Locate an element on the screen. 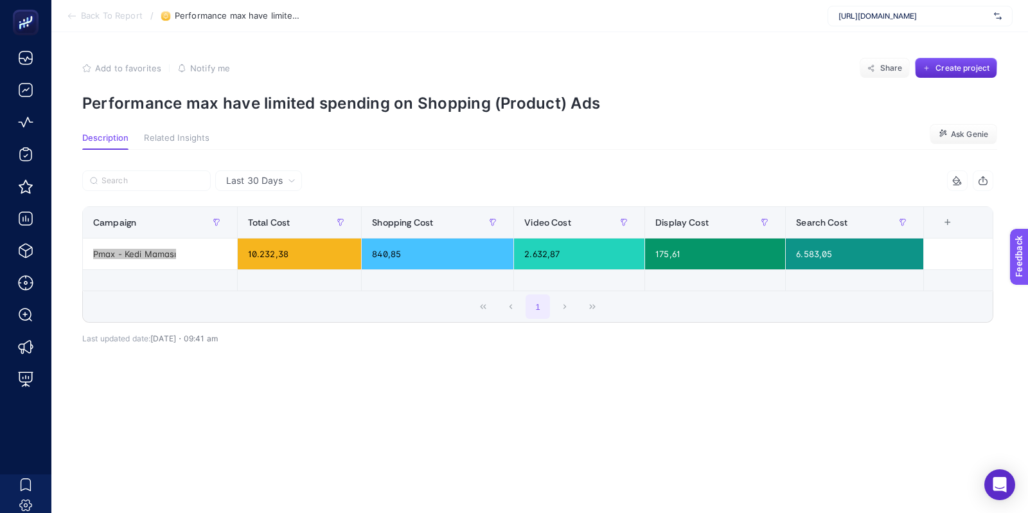 Image resolution: width=1028 pixels, height=513 pixels. span: Notify me is located at coordinates (210, 68).